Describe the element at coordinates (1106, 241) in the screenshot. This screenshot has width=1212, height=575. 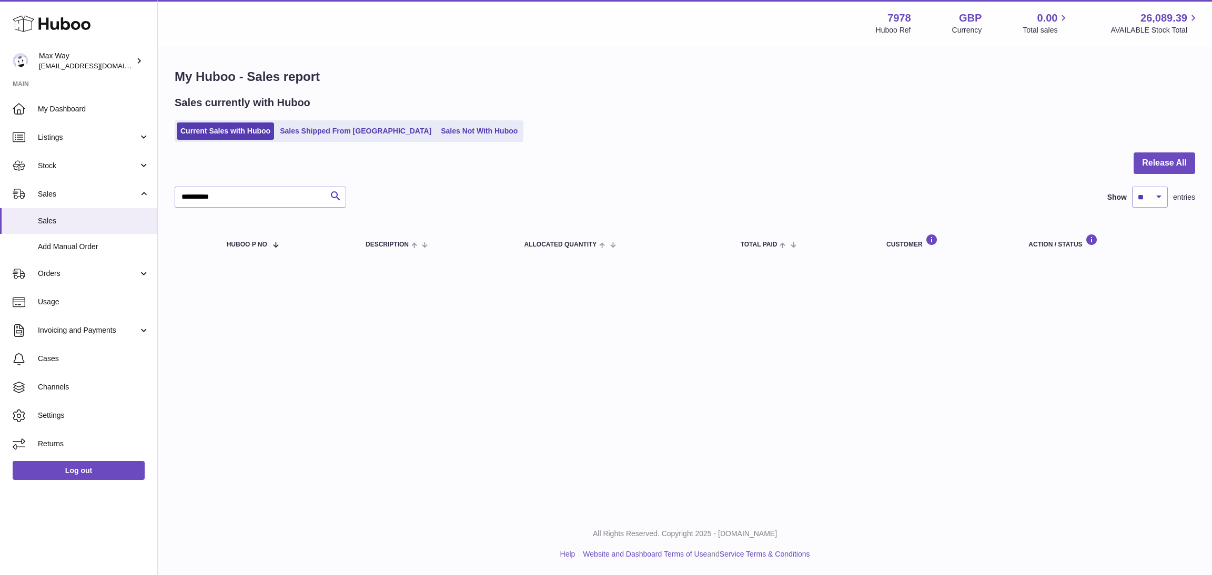
I see `div: Action / Status` at that location.